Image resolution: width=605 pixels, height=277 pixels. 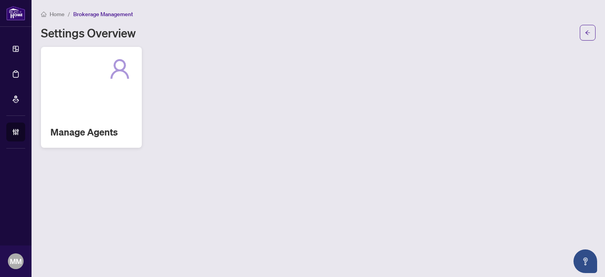 I want to click on span: home, so click(x=44, y=14).